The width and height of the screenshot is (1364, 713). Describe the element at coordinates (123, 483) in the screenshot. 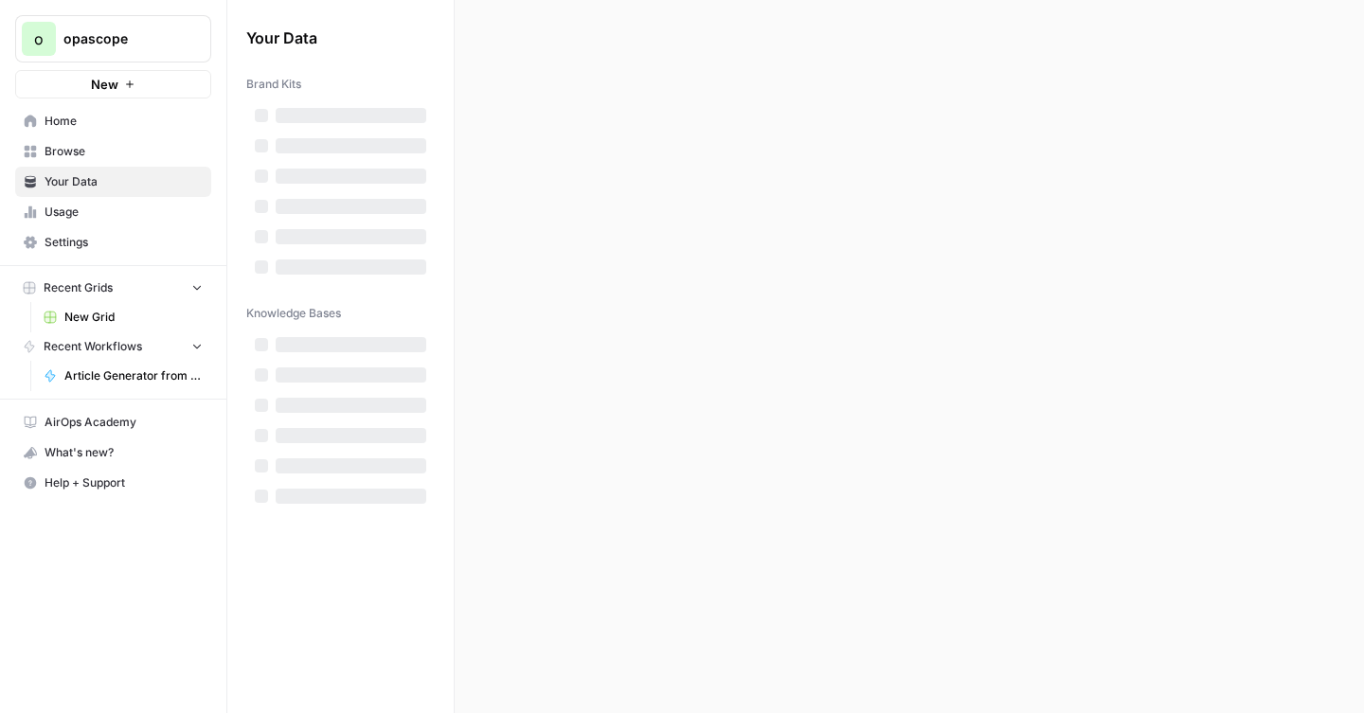

I see `span: Help + Support` at that location.